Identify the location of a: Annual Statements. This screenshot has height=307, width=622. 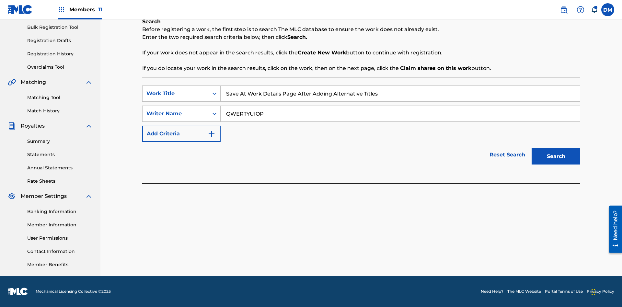
(60, 168).